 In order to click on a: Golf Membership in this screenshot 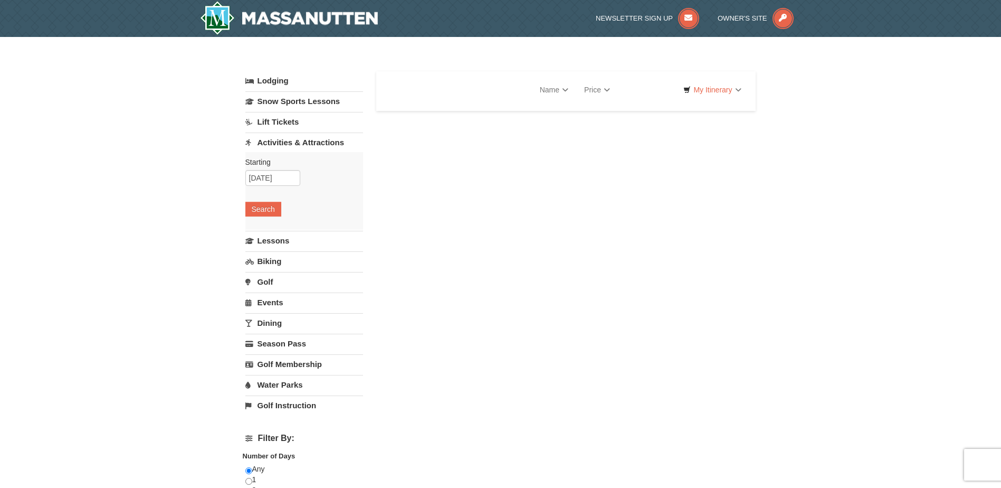, I will do `click(304, 364)`.